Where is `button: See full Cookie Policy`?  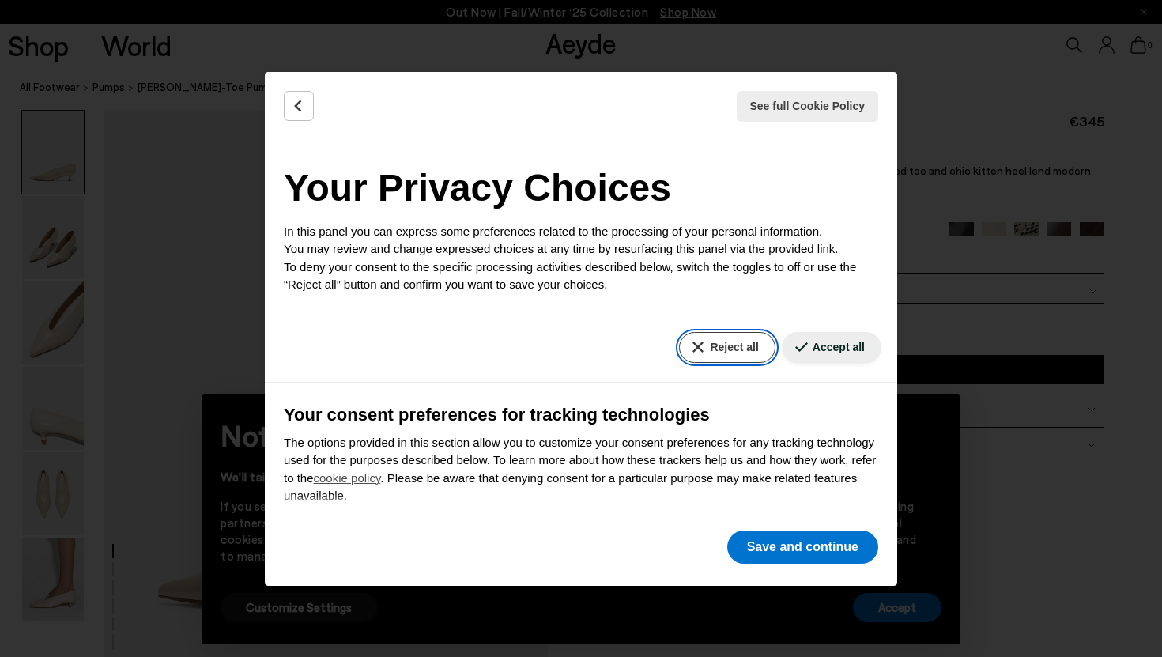
button: See full Cookie Policy is located at coordinates (808, 106).